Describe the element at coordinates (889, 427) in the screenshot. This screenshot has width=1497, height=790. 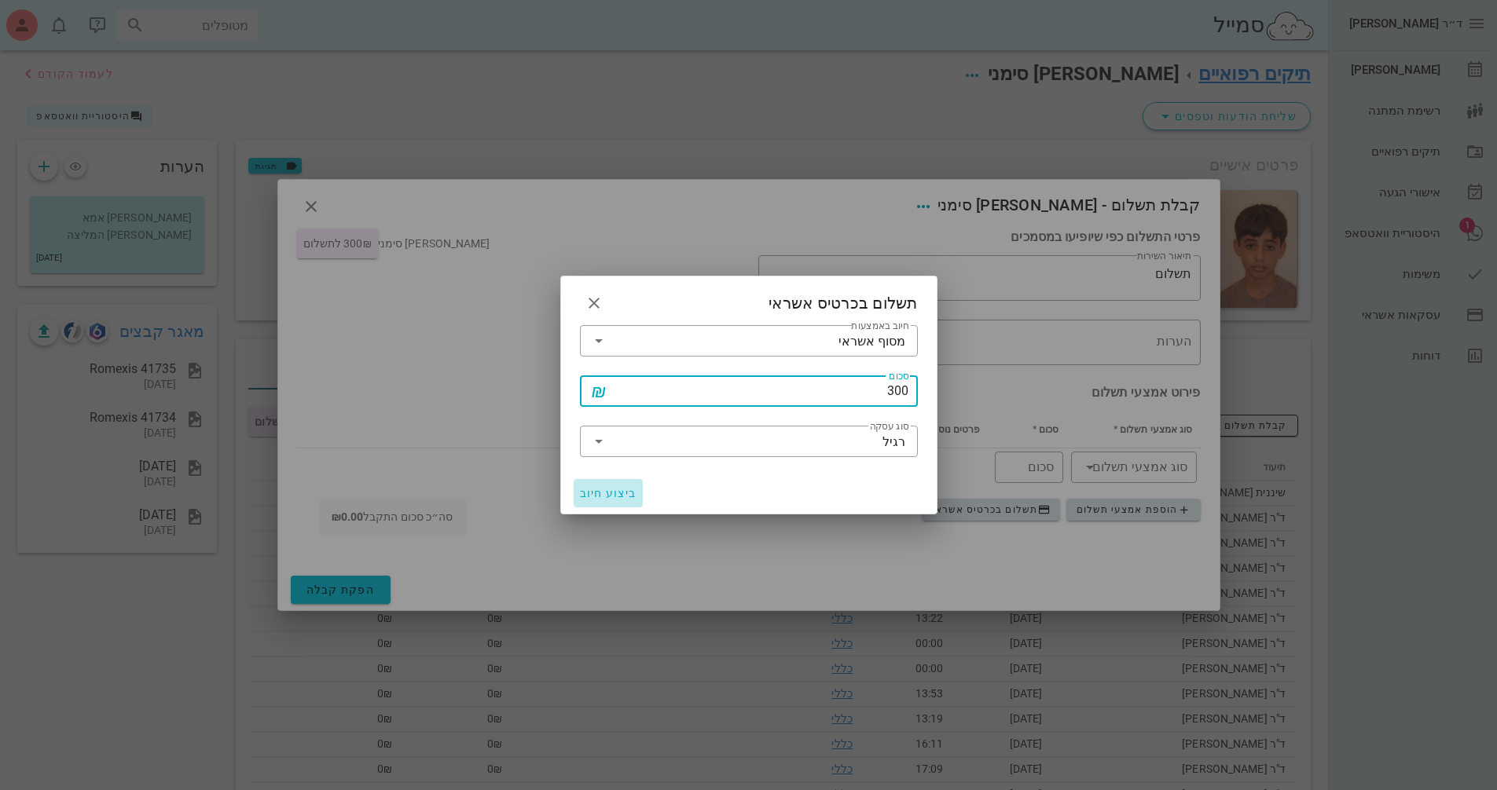
I see `label: סוג עסקה` at that location.